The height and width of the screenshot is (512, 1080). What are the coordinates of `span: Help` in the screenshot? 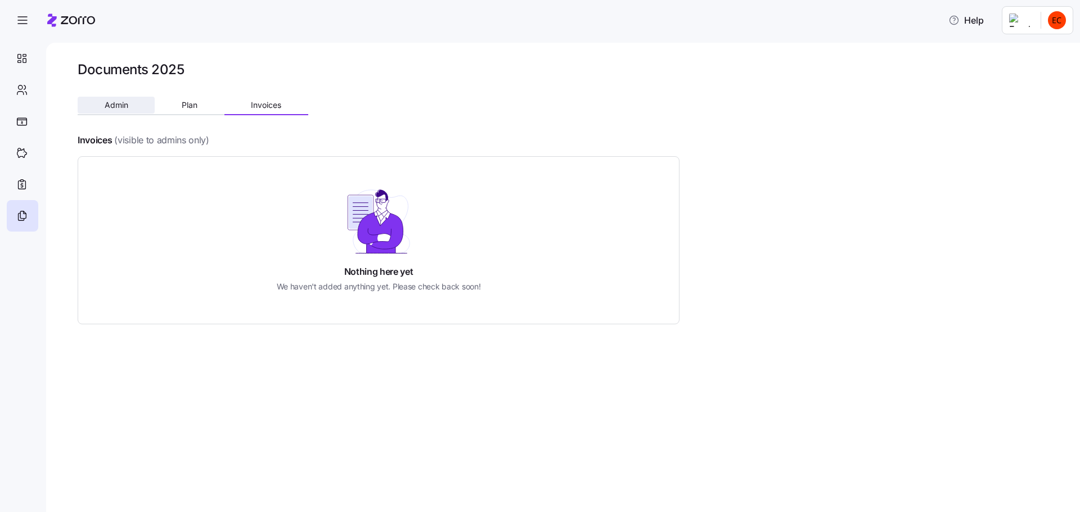 It's located at (966, 20).